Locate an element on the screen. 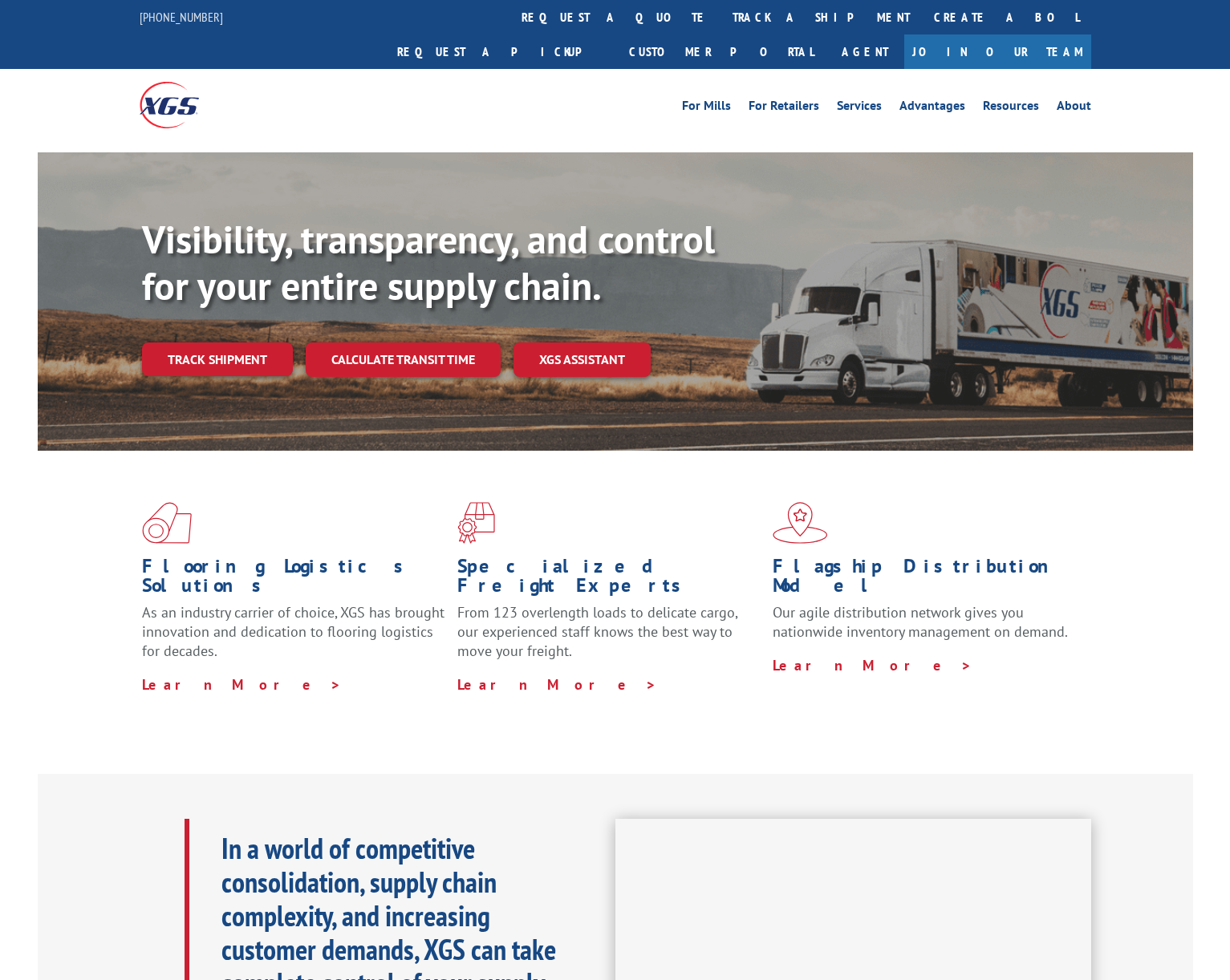 This screenshot has height=980, width=1230. img: xgs-icon-focused-on-flooring-red is located at coordinates (476, 523).